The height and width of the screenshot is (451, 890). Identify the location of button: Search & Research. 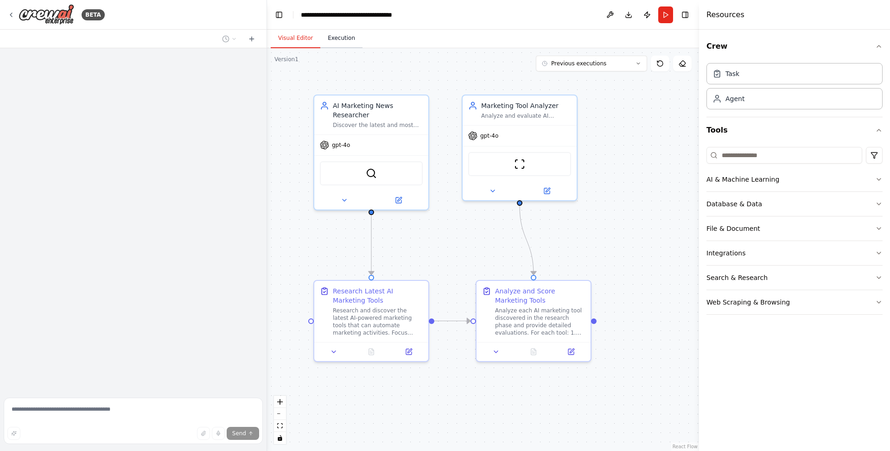
(795, 278).